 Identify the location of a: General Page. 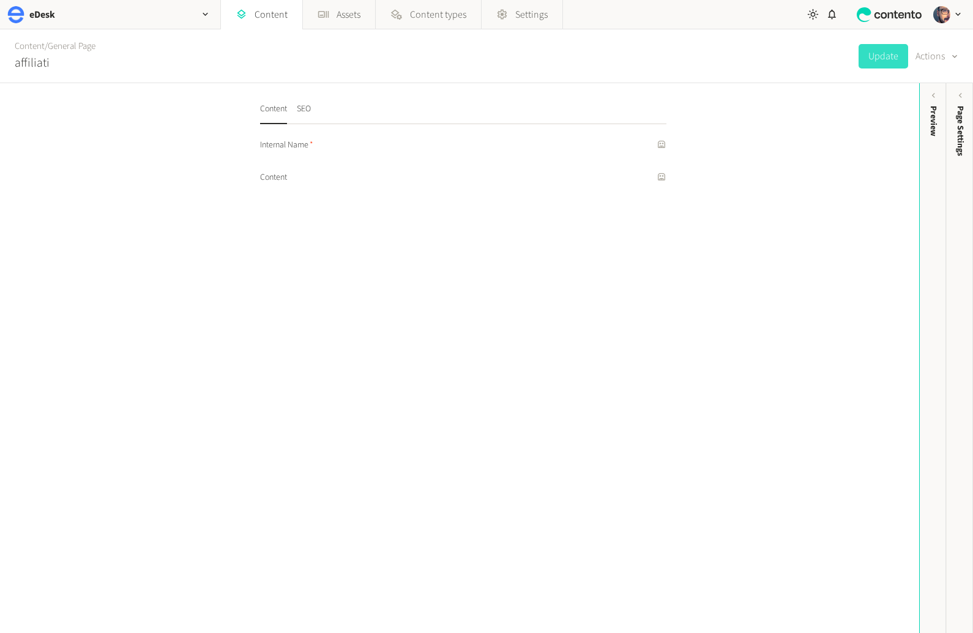
(72, 46).